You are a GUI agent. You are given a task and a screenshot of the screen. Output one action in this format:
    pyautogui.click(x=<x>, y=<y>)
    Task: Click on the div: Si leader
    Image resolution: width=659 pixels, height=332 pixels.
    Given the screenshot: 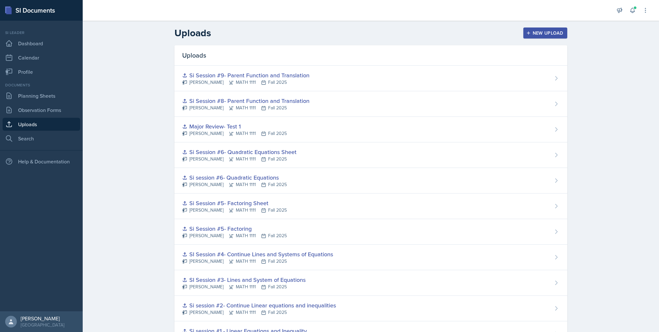 What is the action you would take?
    pyautogui.click(x=41, y=33)
    